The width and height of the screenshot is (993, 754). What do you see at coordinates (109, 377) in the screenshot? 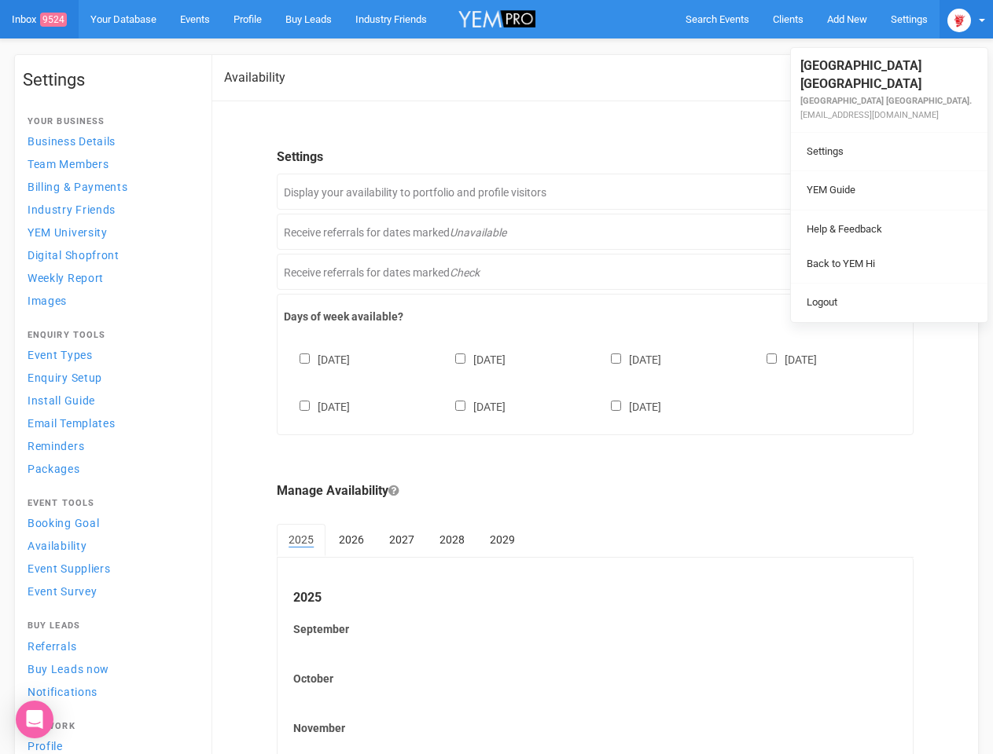
I see `a: Enquiry Setup` at bounding box center [109, 377].